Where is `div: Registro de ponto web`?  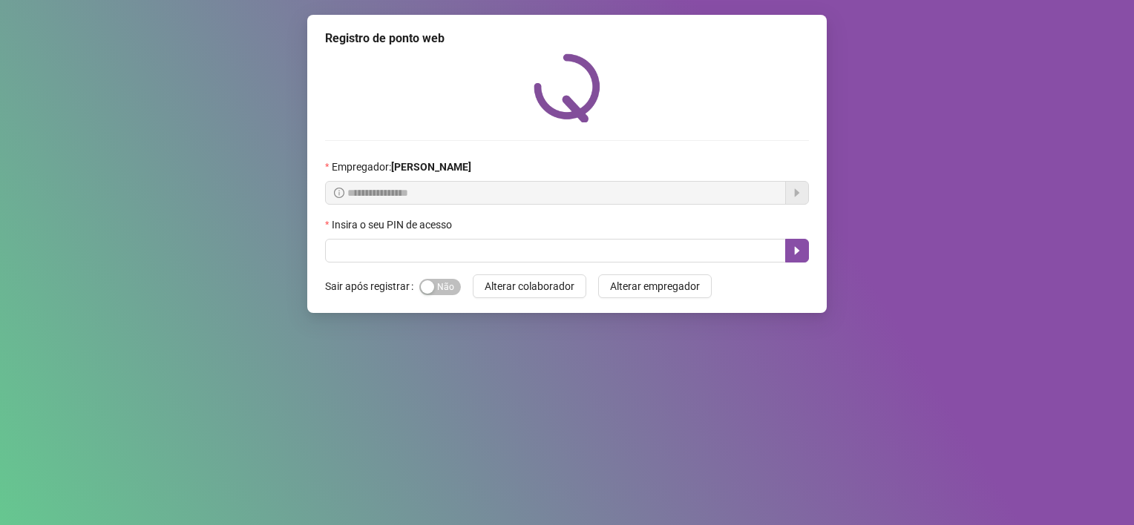 div: Registro de ponto web is located at coordinates (567, 39).